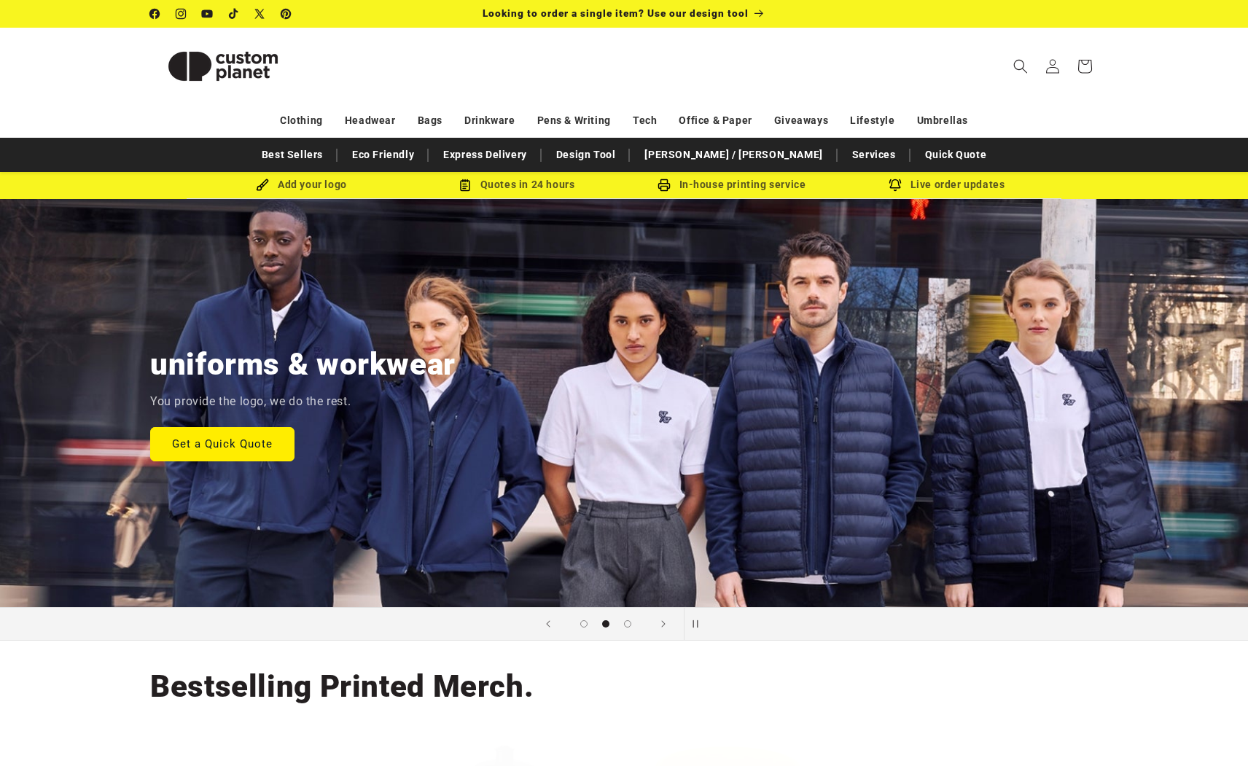 This screenshot has height=766, width=1248. Describe the element at coordinates (548, 624) in the screenshot. I see `button: Previous slide` at that location.